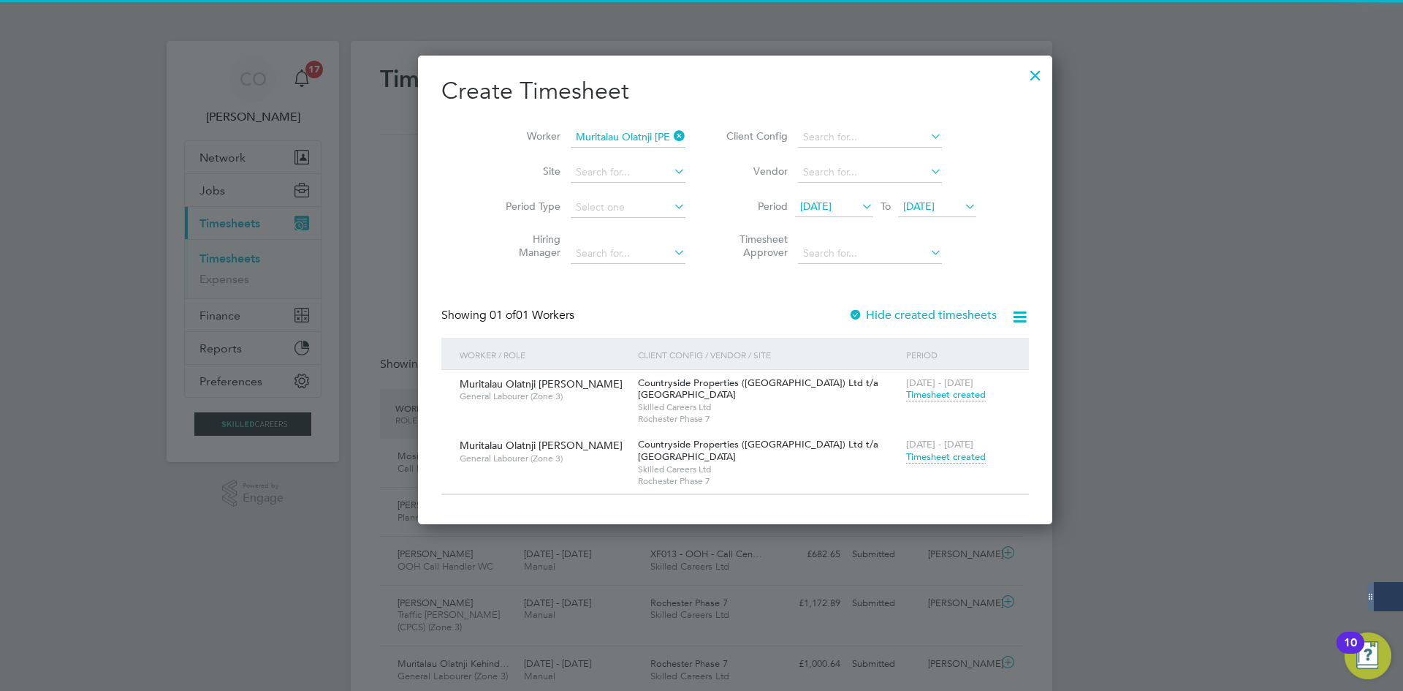  What do you see at coordinates (503, 315) in the screenshot?
I see `span: 01 of` at bounding box center [503, 315].